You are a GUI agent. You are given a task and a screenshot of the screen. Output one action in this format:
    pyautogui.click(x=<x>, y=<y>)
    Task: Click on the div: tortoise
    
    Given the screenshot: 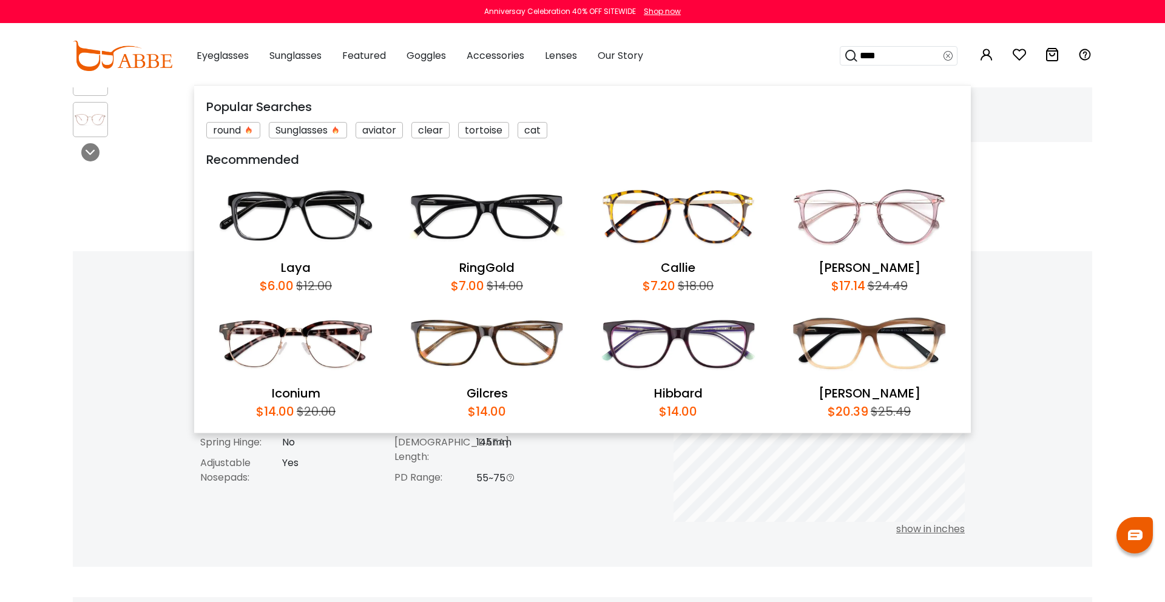 What is the action you would take?
    pyautogui.click(x=483, y=130)
    